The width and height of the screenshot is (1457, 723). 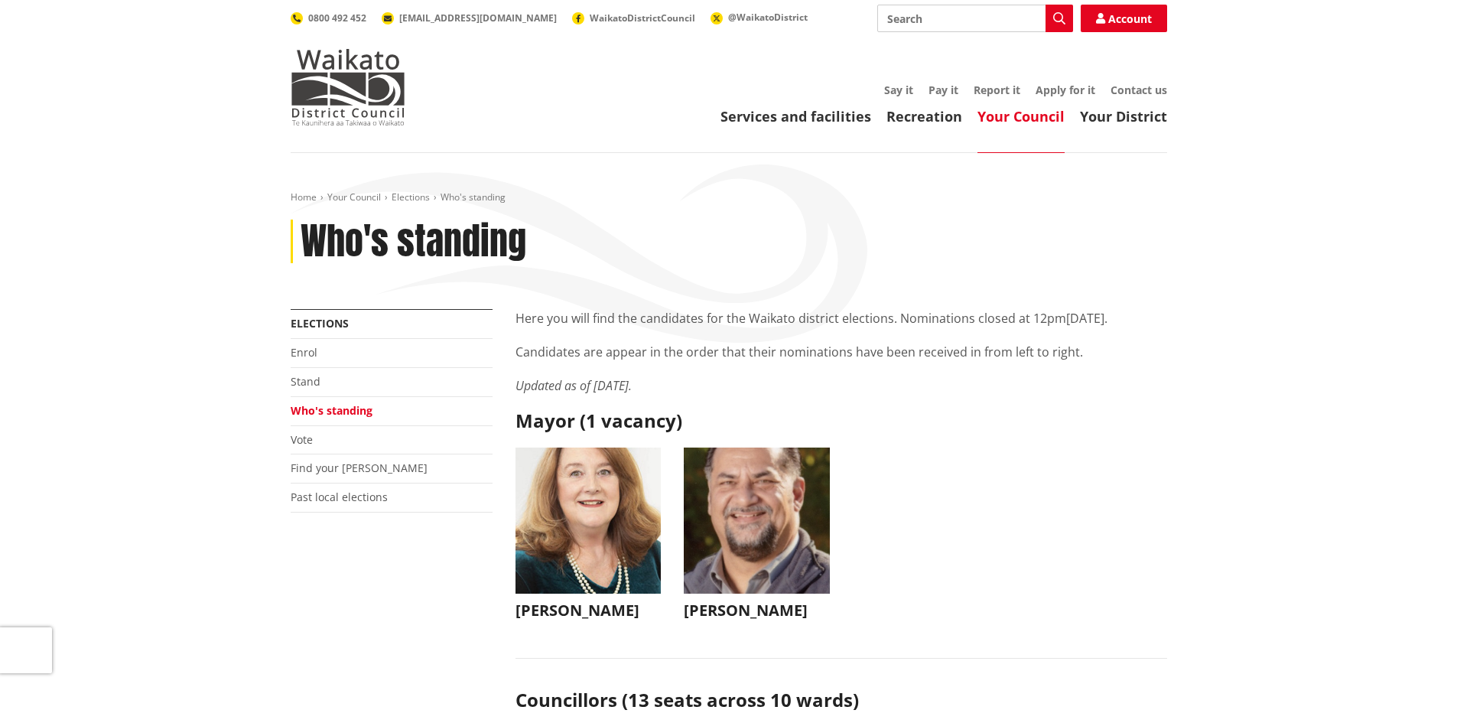 What do you see at coordinates (599, 420) in the screenshot?
I see `strong: Mayor (1 vacancy)` at bounding box center [599, 420].